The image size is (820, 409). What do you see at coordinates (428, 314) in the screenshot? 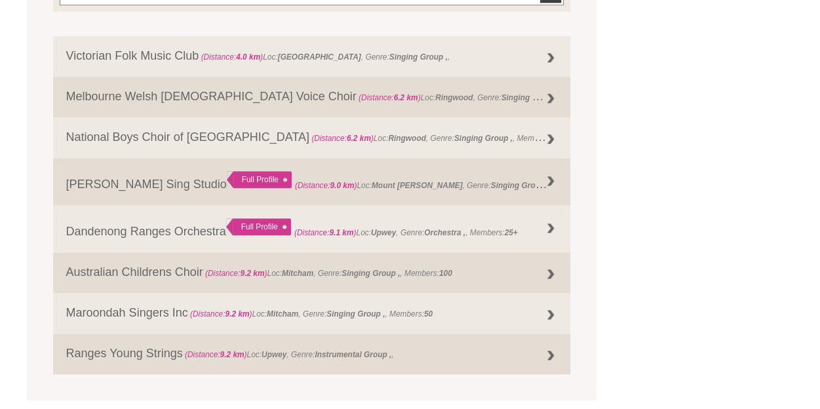
I see `strong: 50` at bounding box center [428, 314].